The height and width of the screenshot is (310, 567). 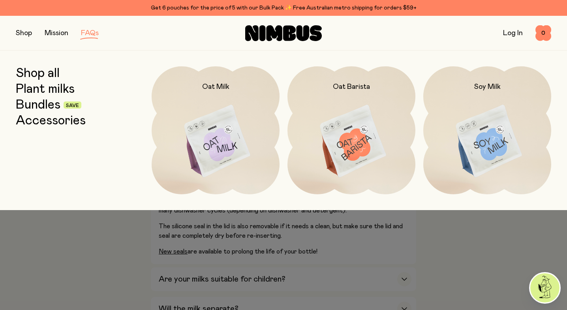 I want to click on a: Log In, so click(x=513, y=33).